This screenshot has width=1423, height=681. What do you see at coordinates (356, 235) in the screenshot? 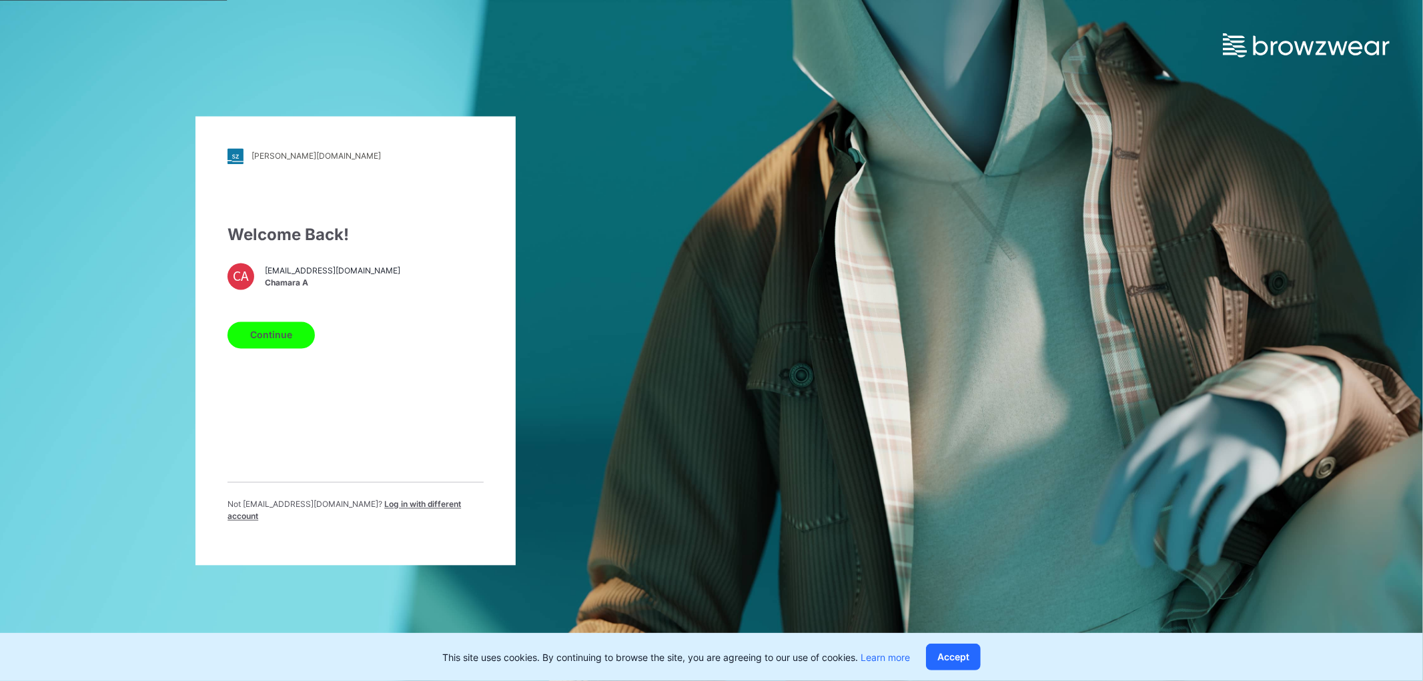
I see `div: Welcome Back!` at bounding box center [356, 235].